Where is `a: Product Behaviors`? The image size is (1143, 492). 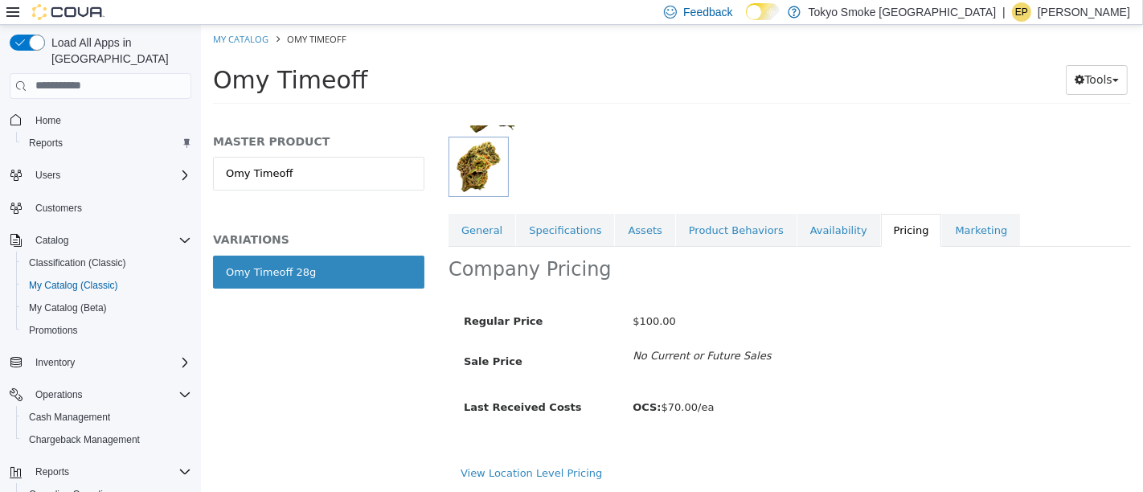 a: Product Behaviors is located at coordinates (535, 206).